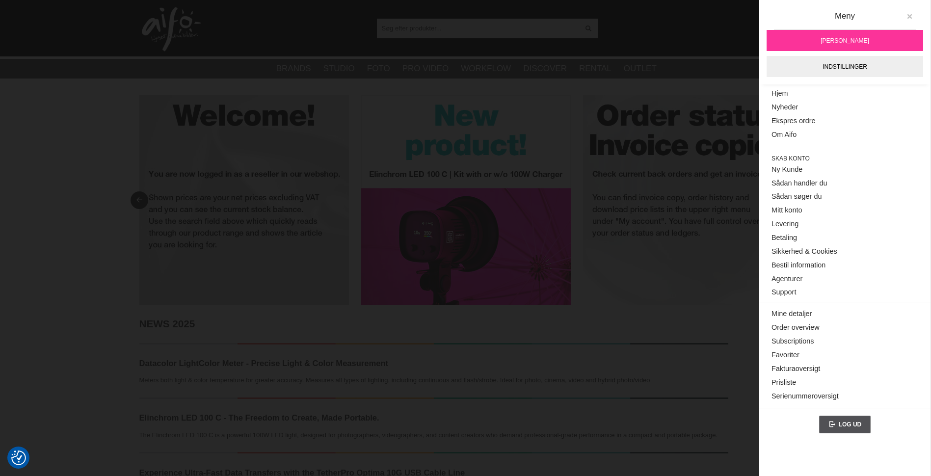 The image size is (931, 476). What do you see at coordinates (845, 328) in the screenshot?
I see `a: Order overview` at bounding box center [845, 328].